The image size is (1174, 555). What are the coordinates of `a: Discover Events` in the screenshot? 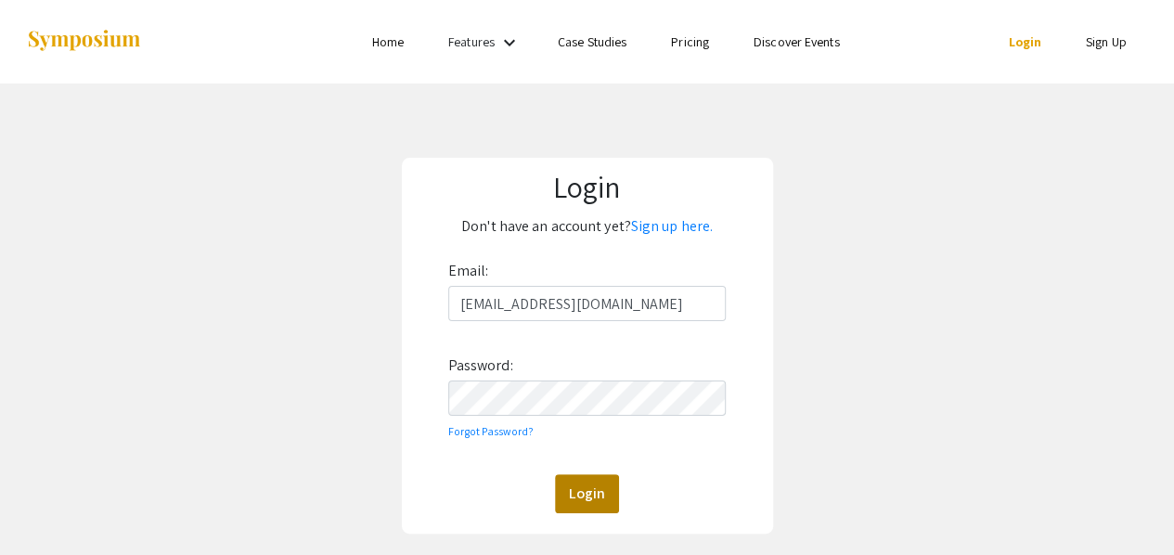 It's located at (796, 42).